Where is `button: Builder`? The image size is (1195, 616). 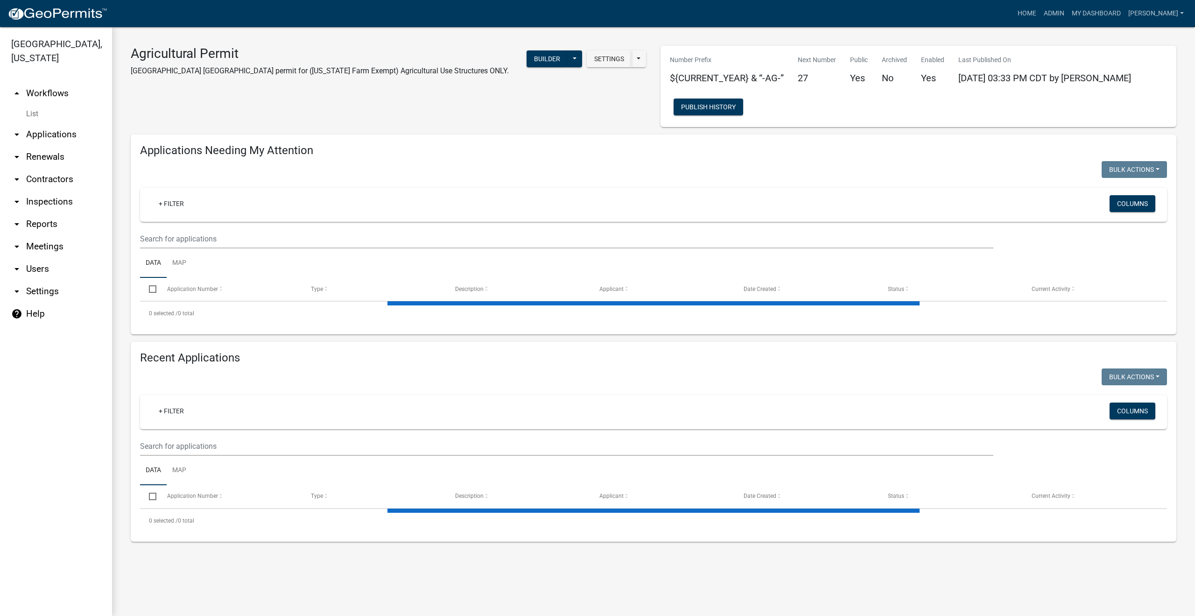 button: Builder is located at coordinates (547, 59).